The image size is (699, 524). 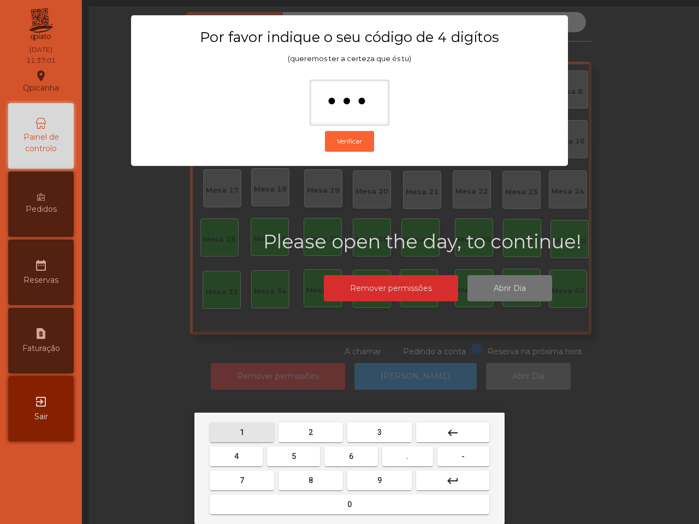 What do you see at coordinates (351, 457) in the screenshot?
I see `span: 6` at bounding box center [351, 457].